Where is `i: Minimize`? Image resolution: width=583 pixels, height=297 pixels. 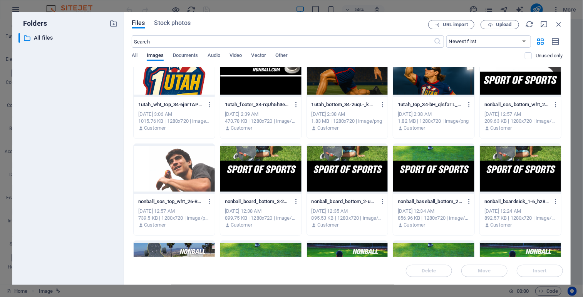 i: Minimize is located at coordinates (544, 24).